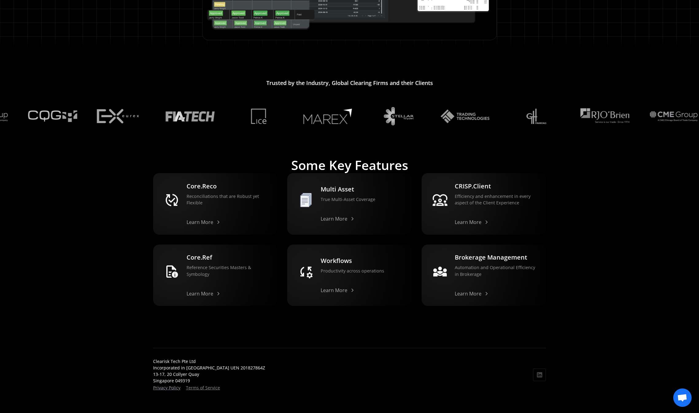 The width and height of the screenshot is (699, 413). Describe the element at coordinates (228, 186) in the screenshot. I see `h3: Core.Reco` at that location.